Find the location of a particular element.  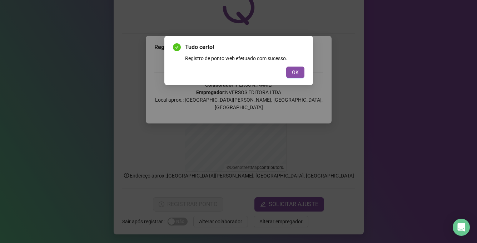

div: Open Intercom Messenger is located at coordinates (462, 227).